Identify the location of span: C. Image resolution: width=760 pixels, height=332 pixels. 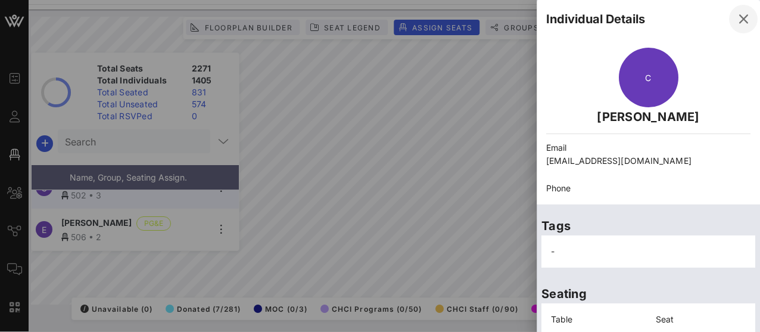
(648, 77).